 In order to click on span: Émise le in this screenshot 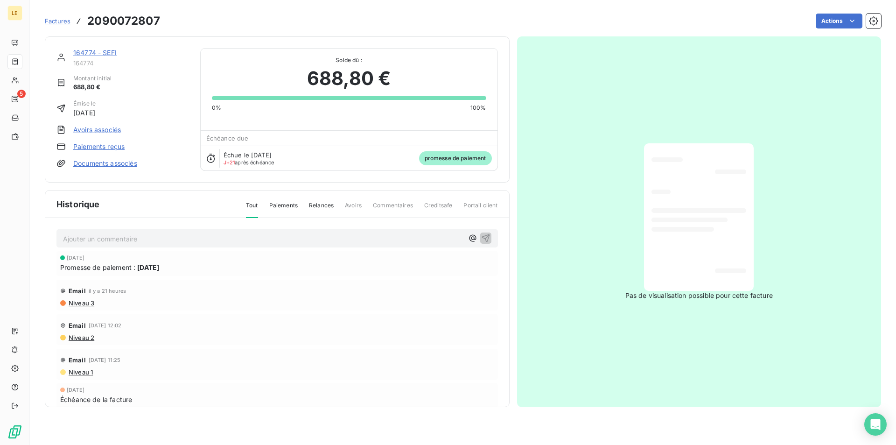, I will do `click(85, 104)`.